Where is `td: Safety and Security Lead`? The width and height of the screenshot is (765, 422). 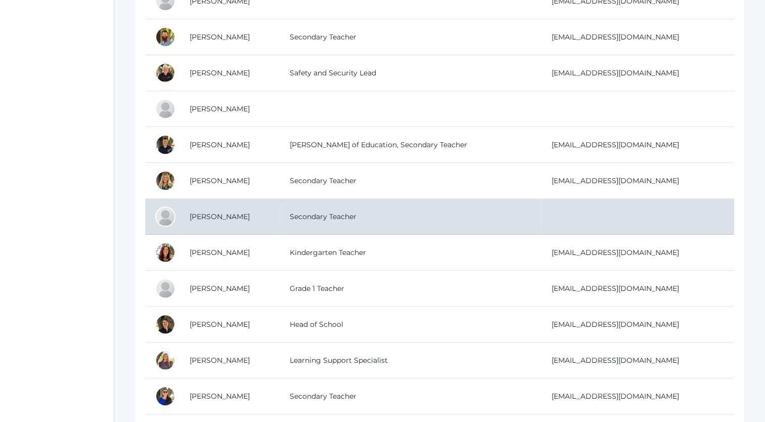
td: Safety and Security Lead is located at coordinates (411, 73).